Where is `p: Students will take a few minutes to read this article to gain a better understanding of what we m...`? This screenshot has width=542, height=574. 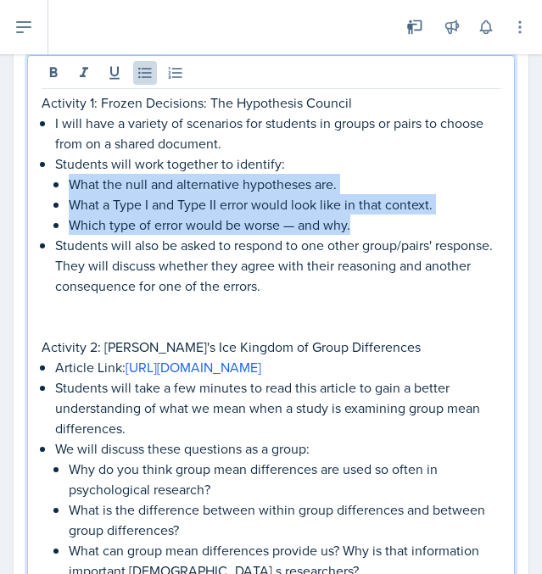
p: Students will take a few minutes to read this article to gain a better understanding of what we m... is located at coordinates (277, 408).